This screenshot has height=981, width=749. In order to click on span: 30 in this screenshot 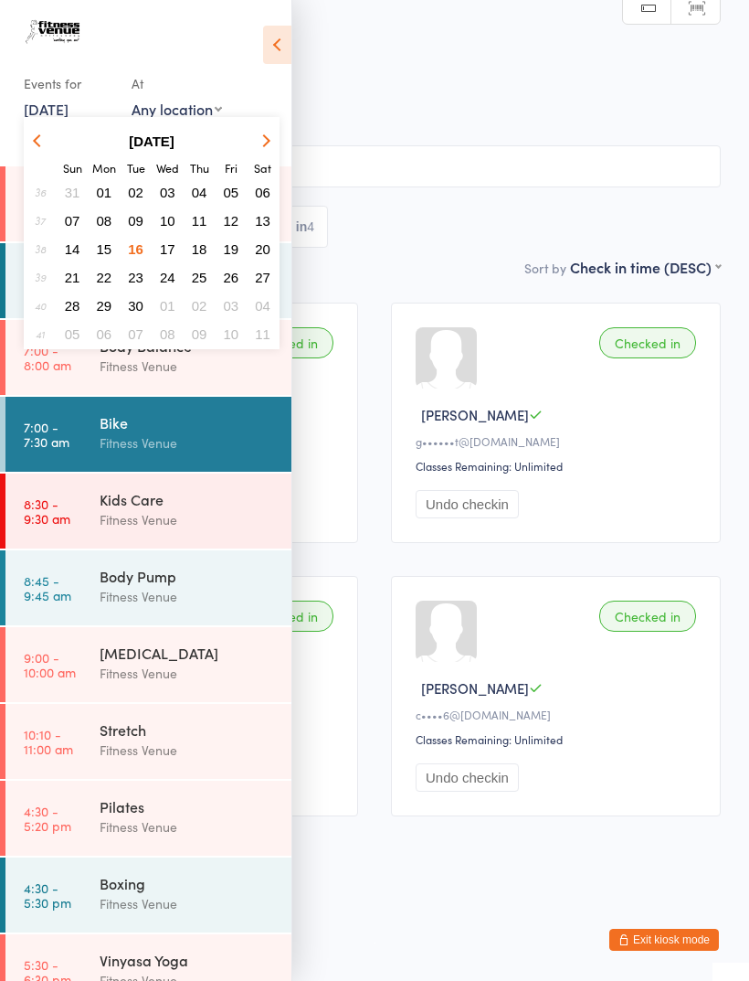, I will do `click(135, 305)`.